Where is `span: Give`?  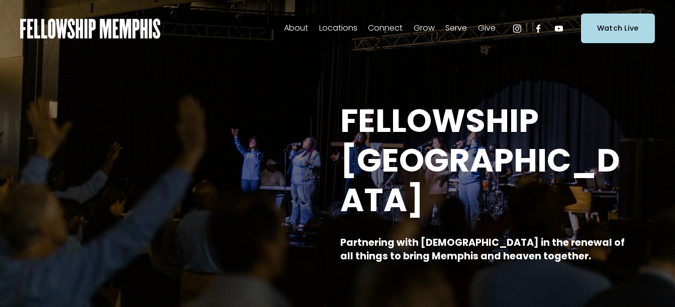
span: Give is located at coordinates (486, 28).